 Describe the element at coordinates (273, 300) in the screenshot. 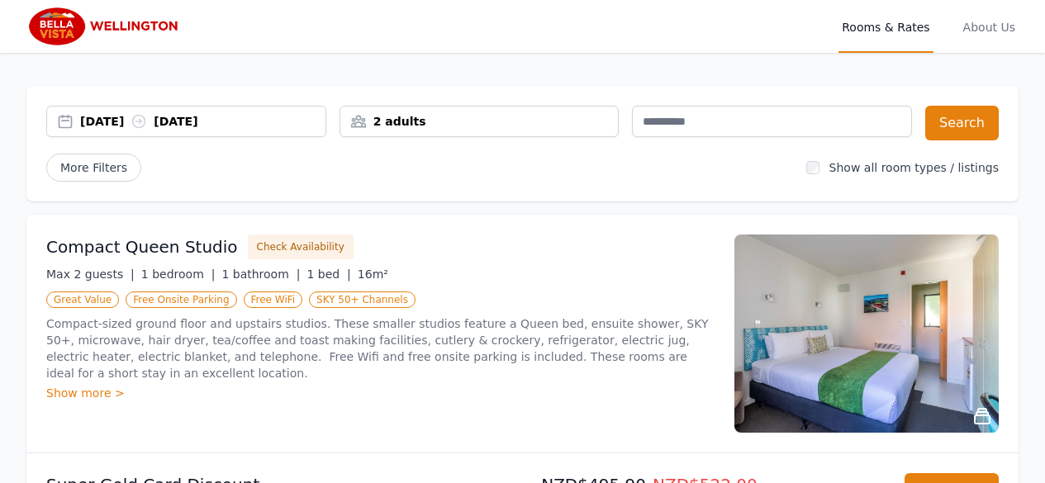

I see `span: Free WiFi` at that location.